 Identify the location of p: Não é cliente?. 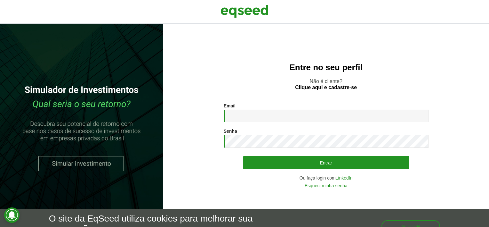
(326, 84).